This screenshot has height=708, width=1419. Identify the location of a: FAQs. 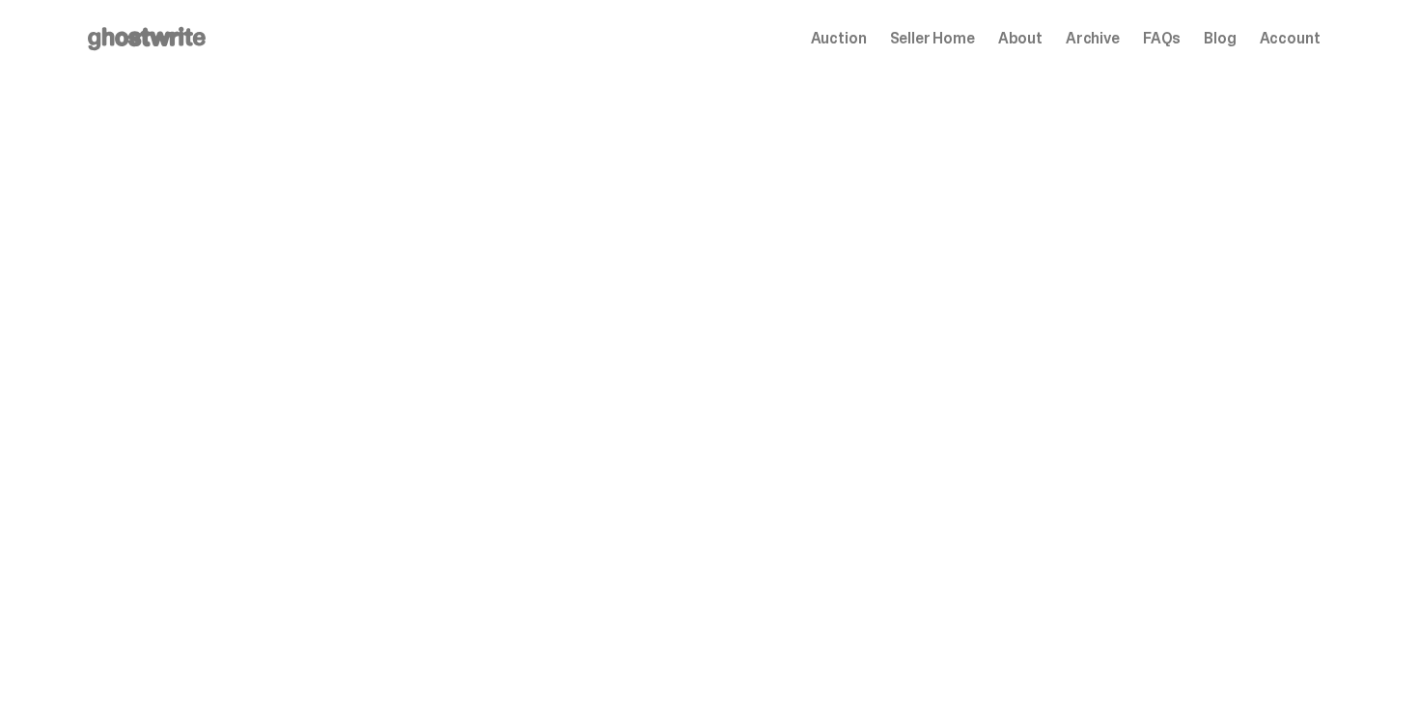
(1161, 39).